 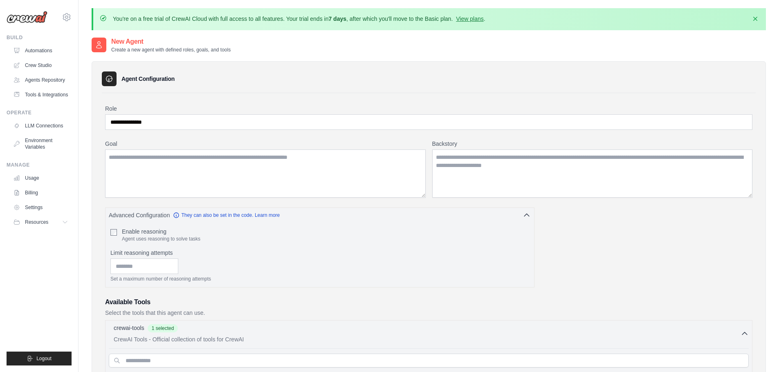 What do you see at coordinates (44, 359) in the screenshot?
I see `span: Logout` at bounding box center [44, 359].